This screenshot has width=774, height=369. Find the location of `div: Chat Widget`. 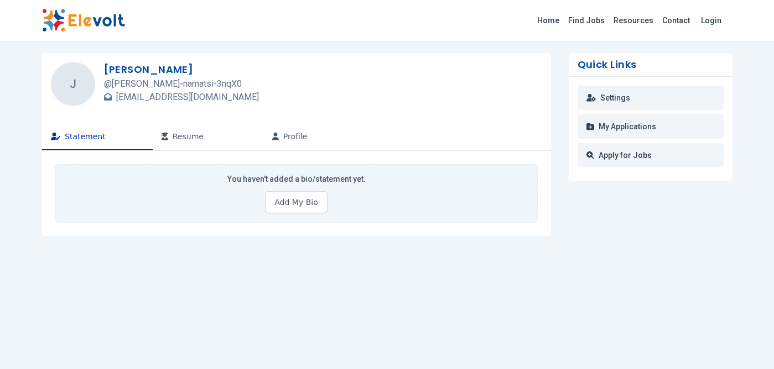

div: Chat Widget is located at coordinates (746, 343).